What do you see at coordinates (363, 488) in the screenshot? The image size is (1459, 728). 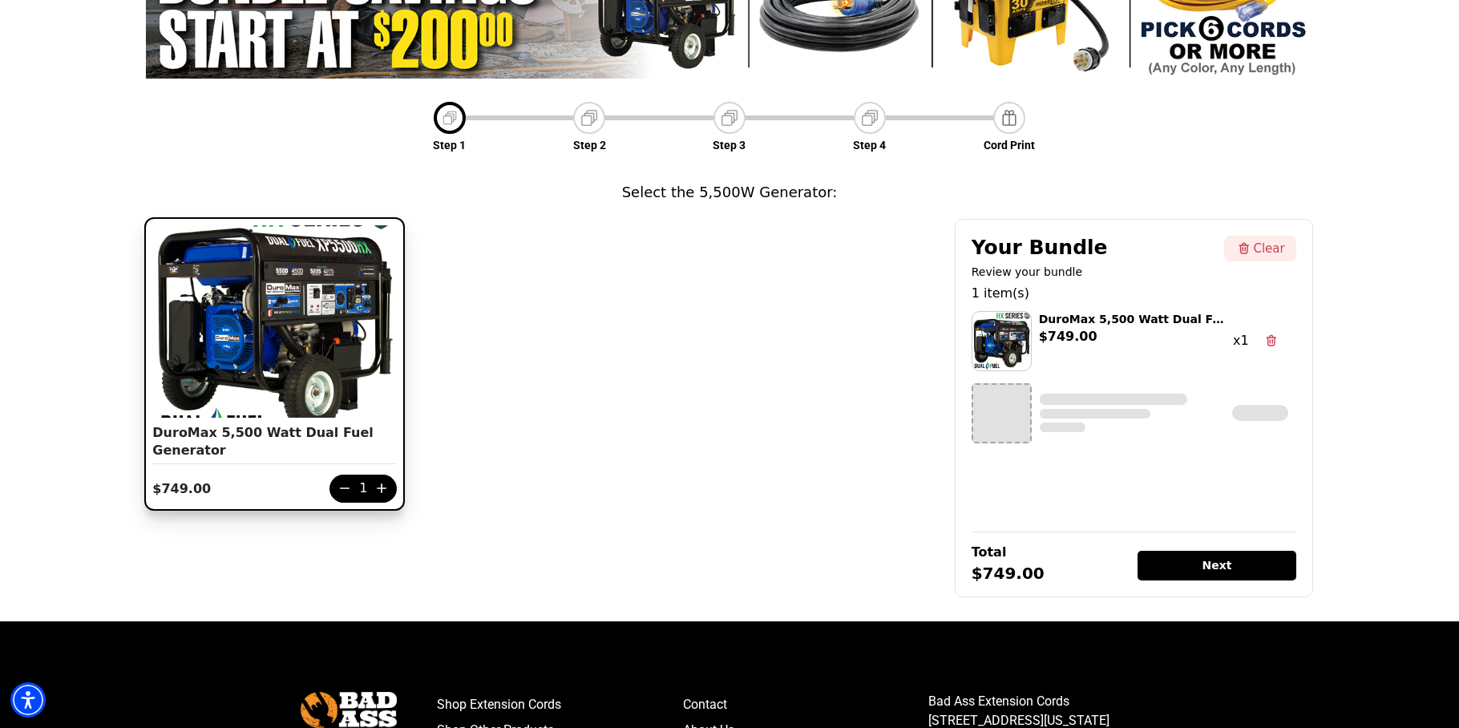 I see `div: 1` at bounding box center [363, 488].